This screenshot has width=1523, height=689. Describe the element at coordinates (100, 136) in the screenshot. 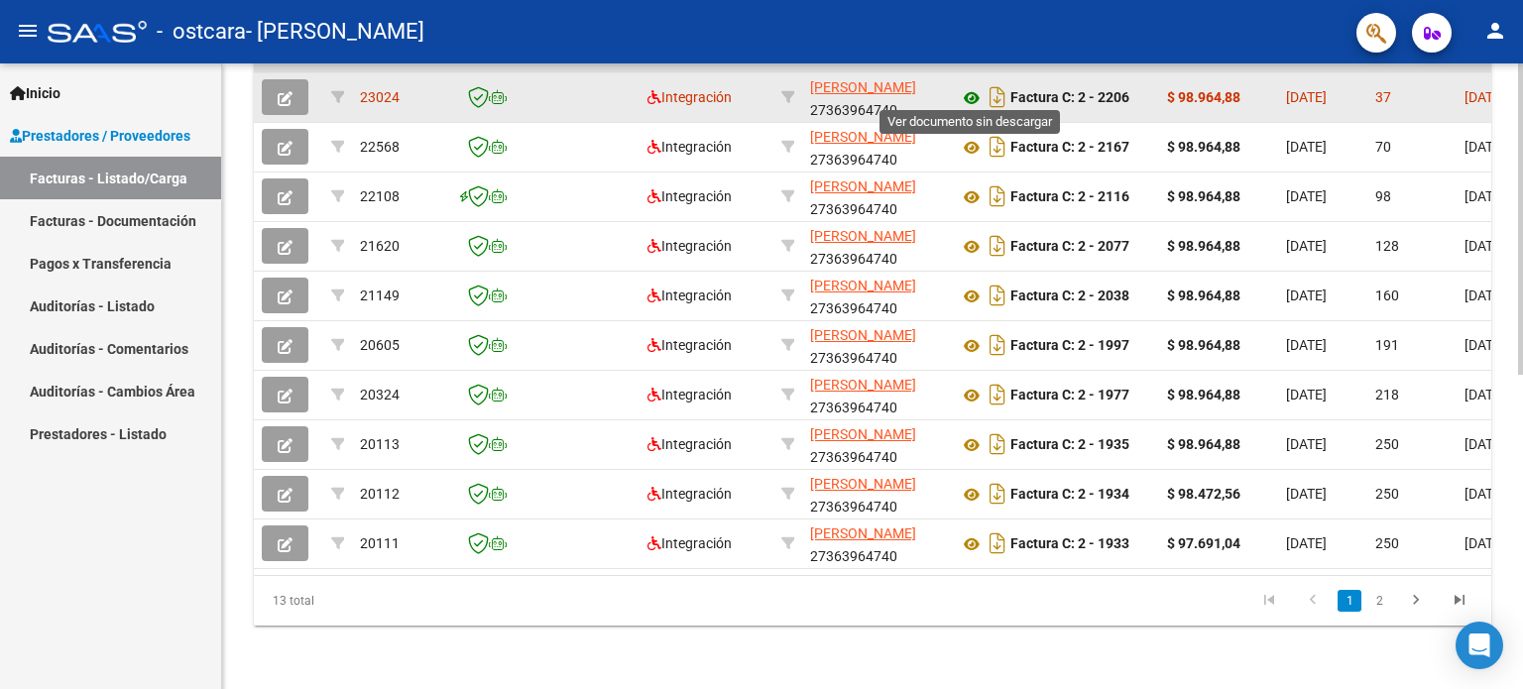

I see `span: Prestadores / Proveedores` at that location.